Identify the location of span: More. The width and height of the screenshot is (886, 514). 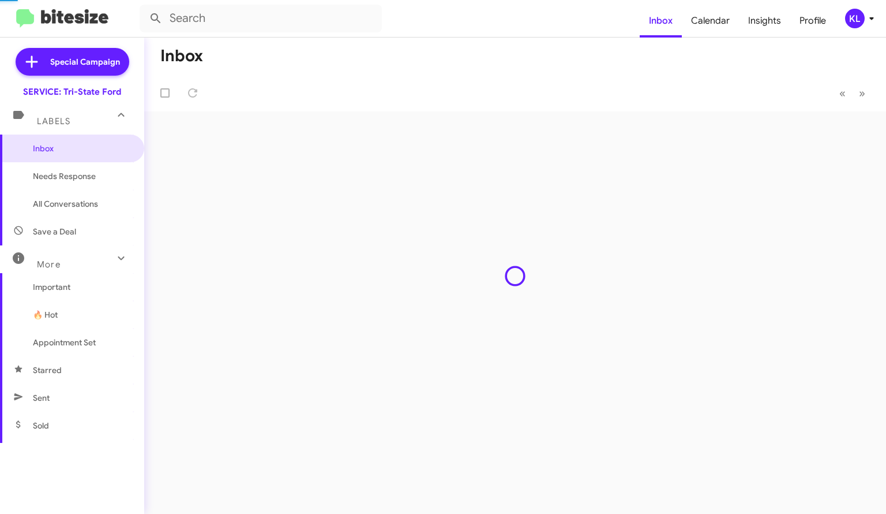
(48, 264).